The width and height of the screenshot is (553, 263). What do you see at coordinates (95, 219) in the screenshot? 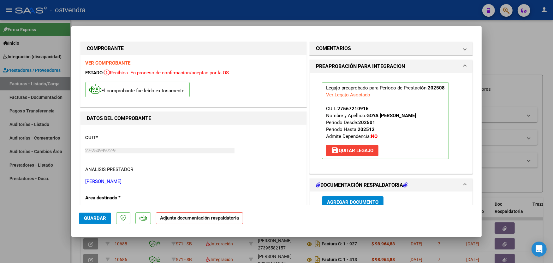
I see `span: Guardar` at bounding box center [95, 219].